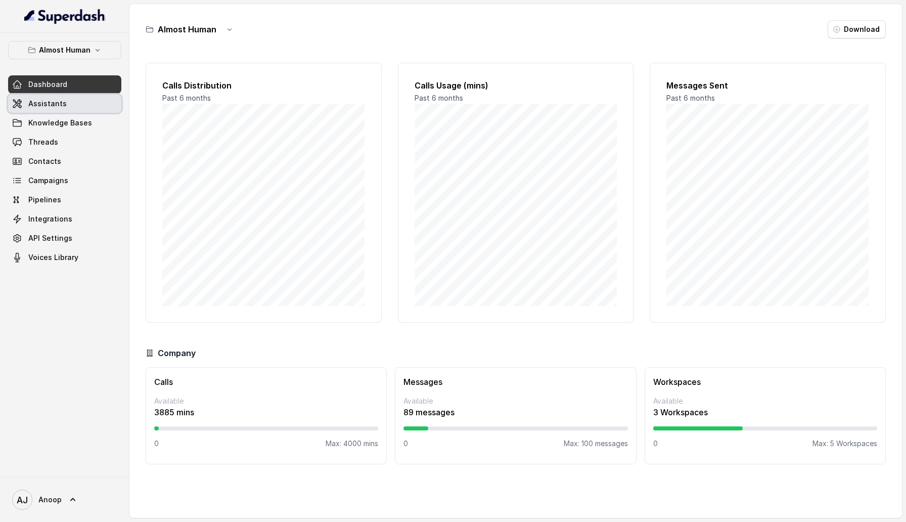 The height and width of the screenshot is (522, 906). What do you see at coordinates (352, 443) in the screenshot?
I see `p: Max: 4000 mins` at bounding box center [352, 443].